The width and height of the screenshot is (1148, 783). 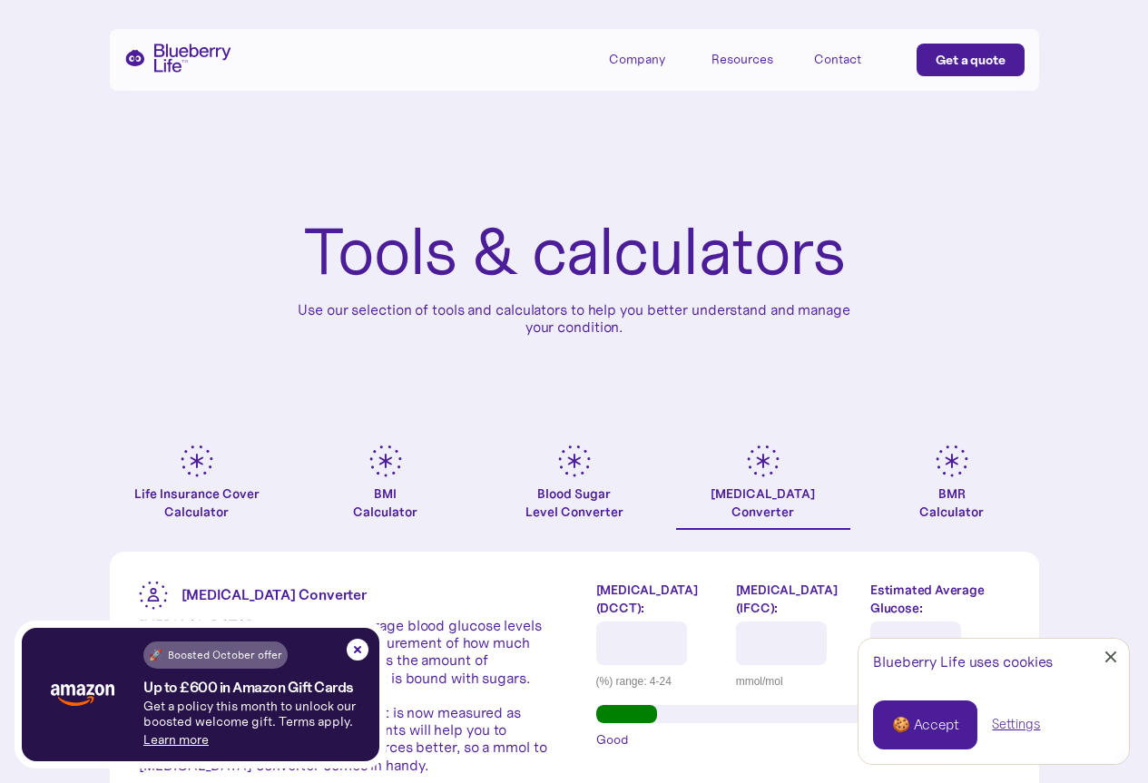 I want to click on div: Contact, so click(x=837, y=59).